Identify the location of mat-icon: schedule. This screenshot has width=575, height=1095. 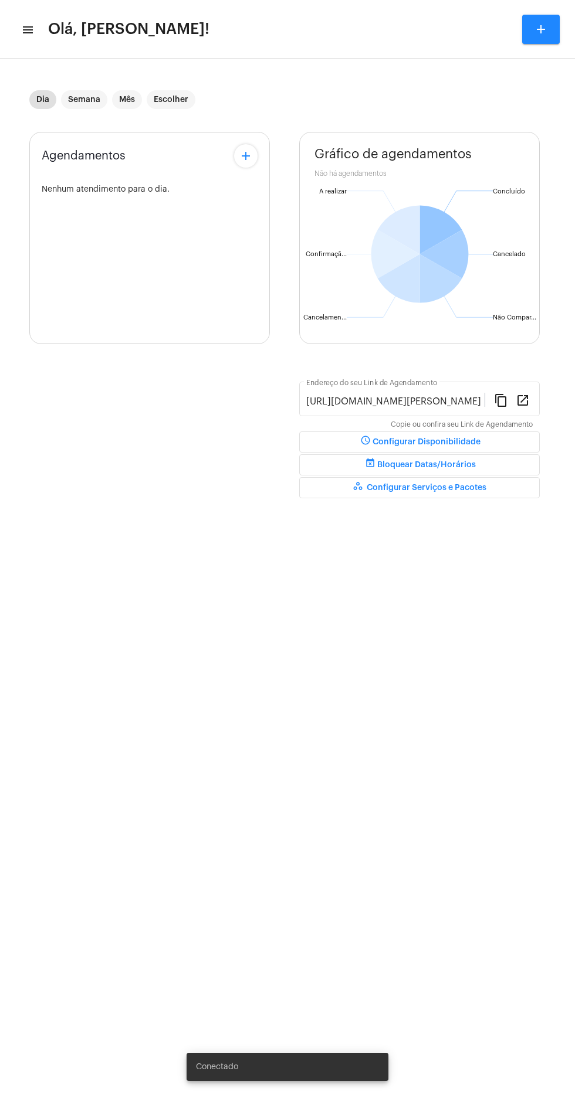
(365, 442).